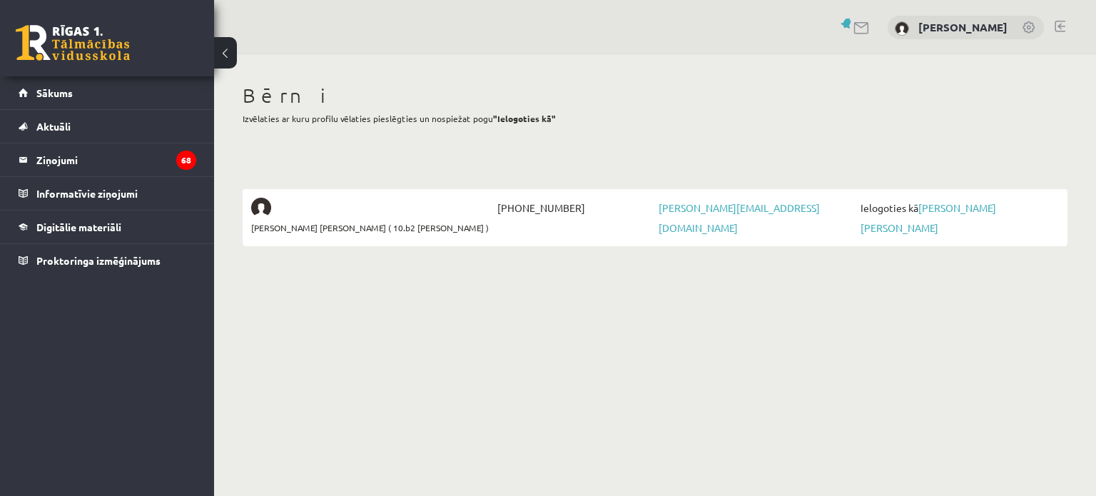  I want to click on legend: Informatīvie ziņojumi, so click(116, 193).